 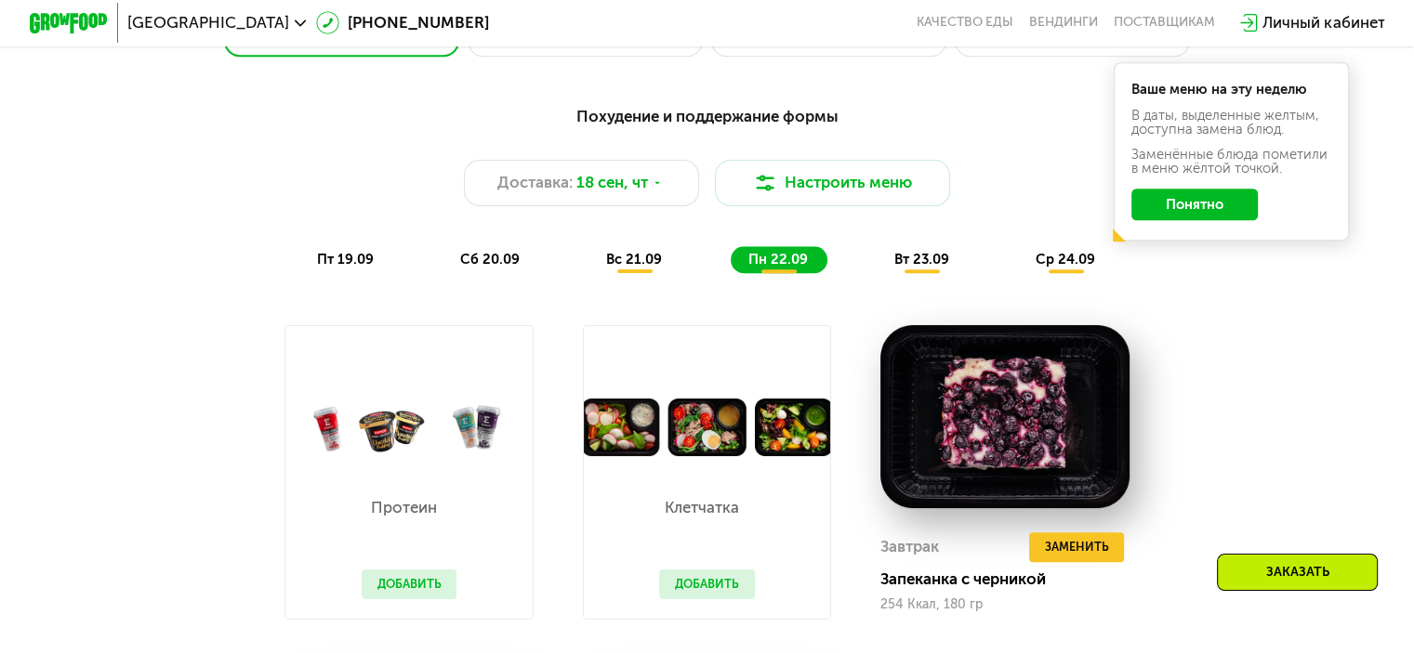 I want to click on a: Вендинги, so click(x=1063, y=22).